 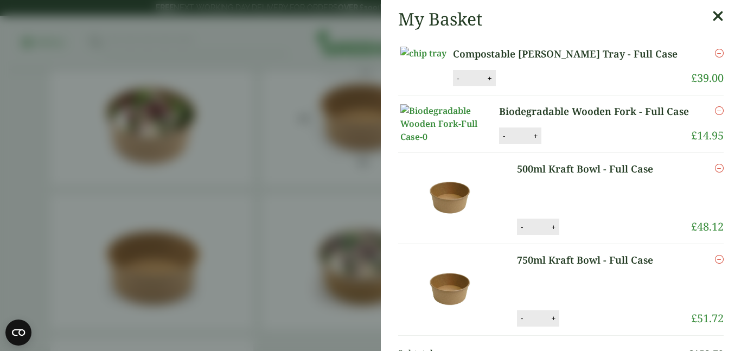 What do you see at coordinates (449, 124) in the screenshot?
I see `img: Biodegradable Wooden Fork-Full Case-0` at bounding box center [449, 124].